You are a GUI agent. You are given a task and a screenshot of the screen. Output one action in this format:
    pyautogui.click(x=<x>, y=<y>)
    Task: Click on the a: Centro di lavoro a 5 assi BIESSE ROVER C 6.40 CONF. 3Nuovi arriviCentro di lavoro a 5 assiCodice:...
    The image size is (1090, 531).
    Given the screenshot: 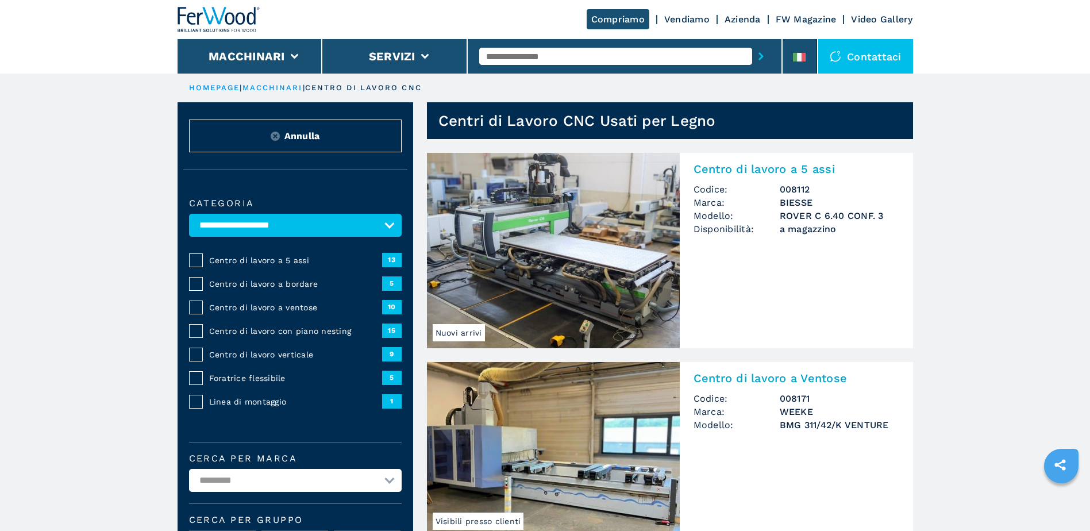 What is the action you would take?
    pyautogui.click(x=670, y=251)
    